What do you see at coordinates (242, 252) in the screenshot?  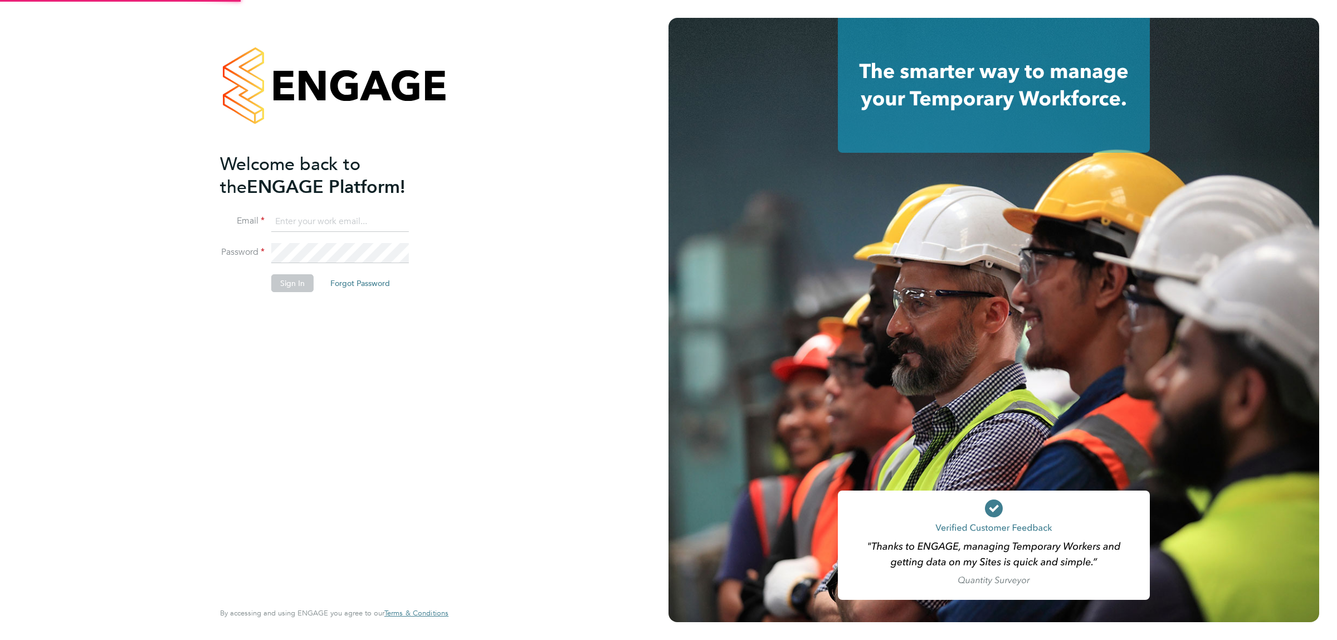 I see `label: Password` at bounding box center [242, 252].